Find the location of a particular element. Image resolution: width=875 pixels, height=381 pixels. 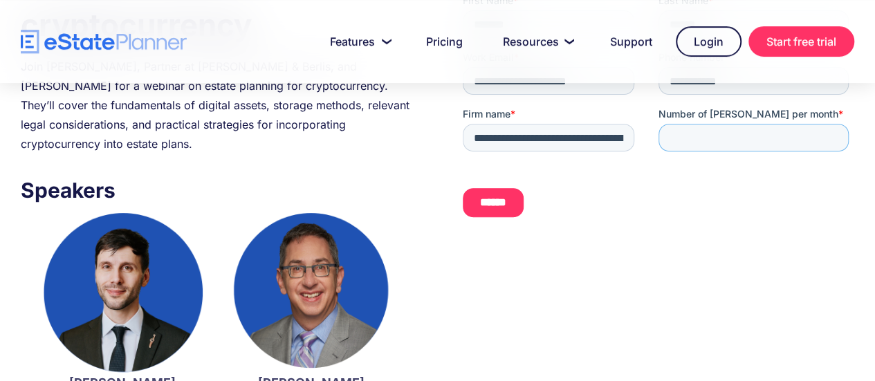

h3: Speakers is located at coordinates (216, 190).